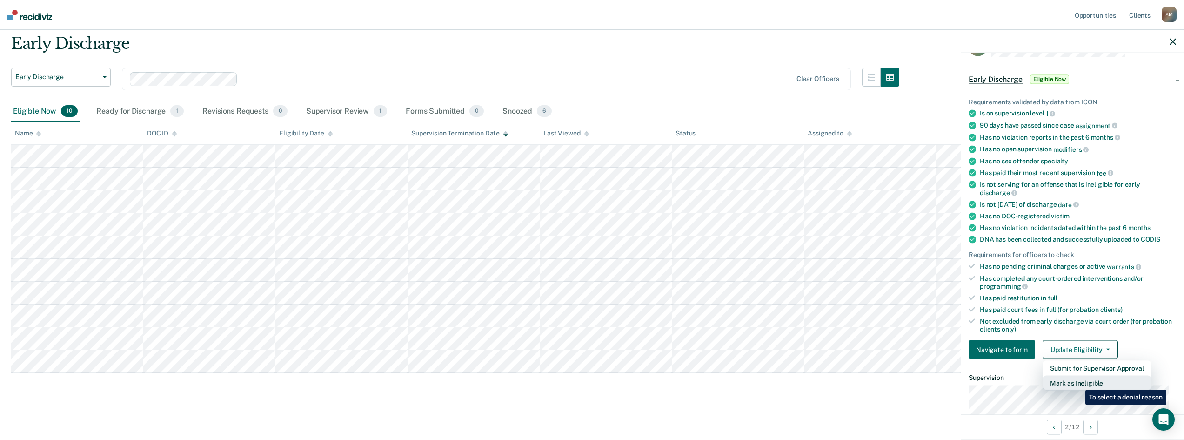  What do you see at coordinates (1072, 426) in the screenshot?
I see `div: 2 / 12` at bounding box center [1072, 426].